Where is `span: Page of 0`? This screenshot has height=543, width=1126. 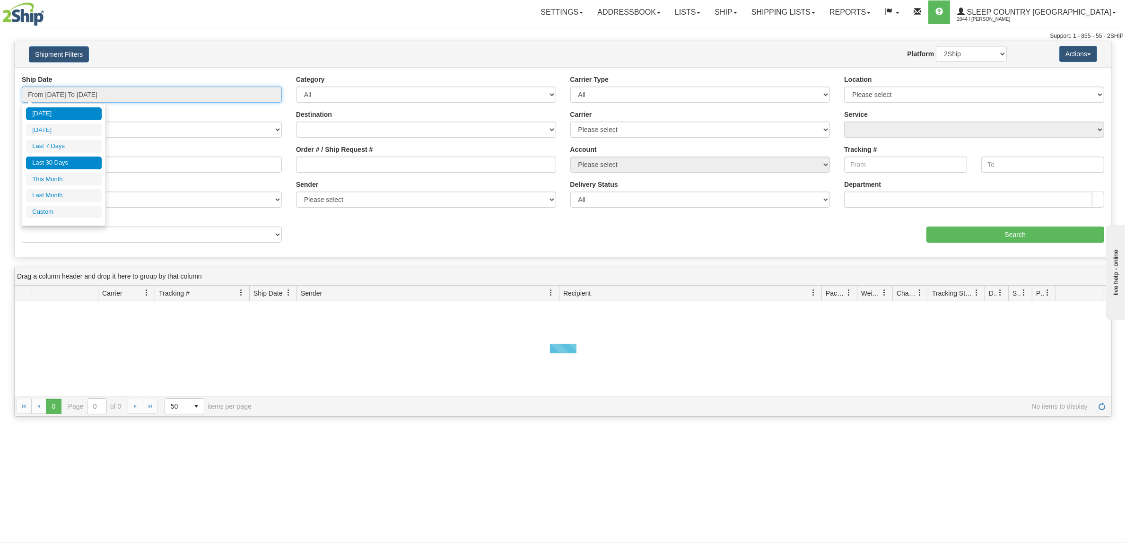
span: Page of 0 is located at coordinates (95, 406).